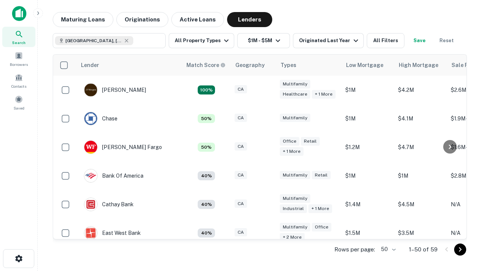  I want to click on div: Geography, so click(250, 65).